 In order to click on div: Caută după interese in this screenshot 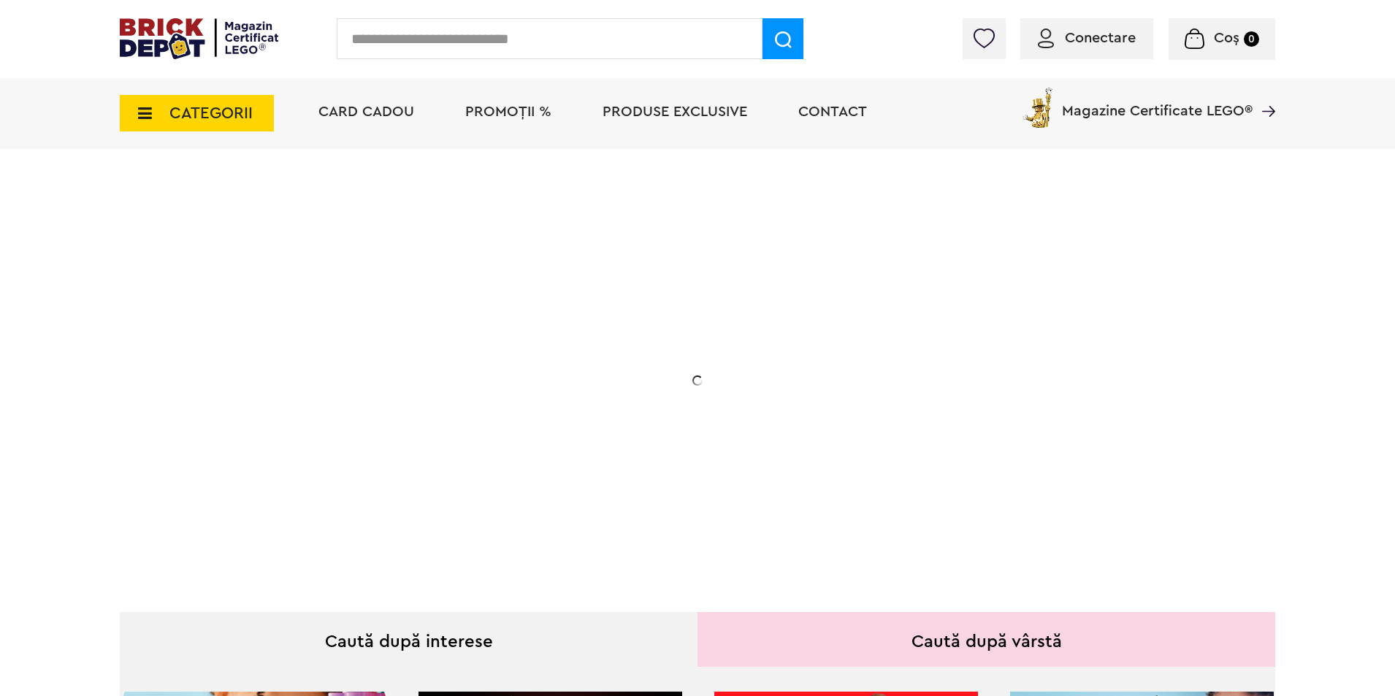, I will do `click(408, 639)`.